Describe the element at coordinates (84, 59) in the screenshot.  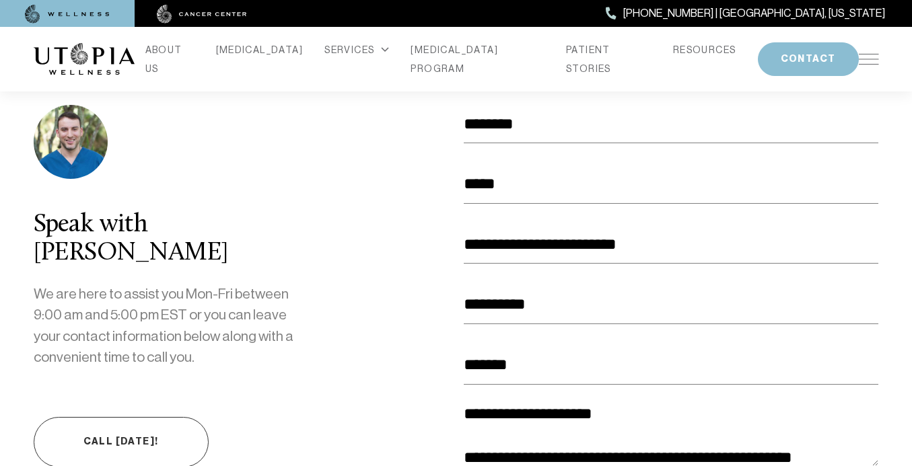
I see `img: logo` at that location.